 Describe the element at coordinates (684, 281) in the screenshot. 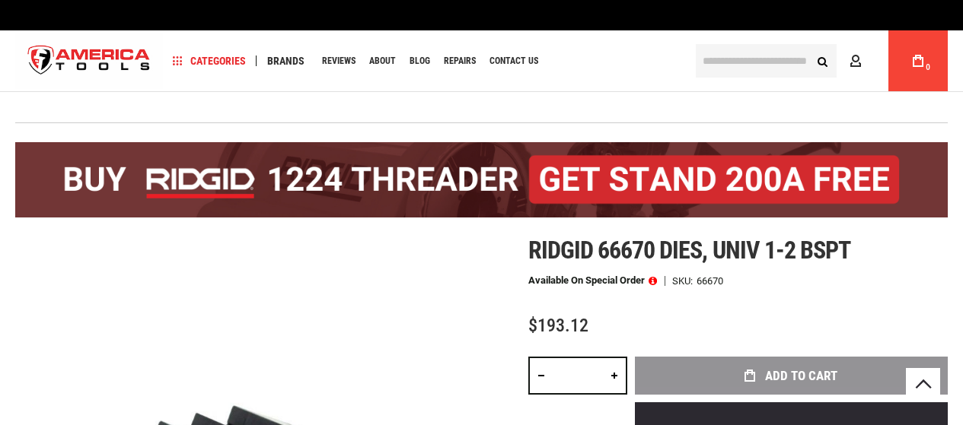

I see `strong: SKU` at that location.